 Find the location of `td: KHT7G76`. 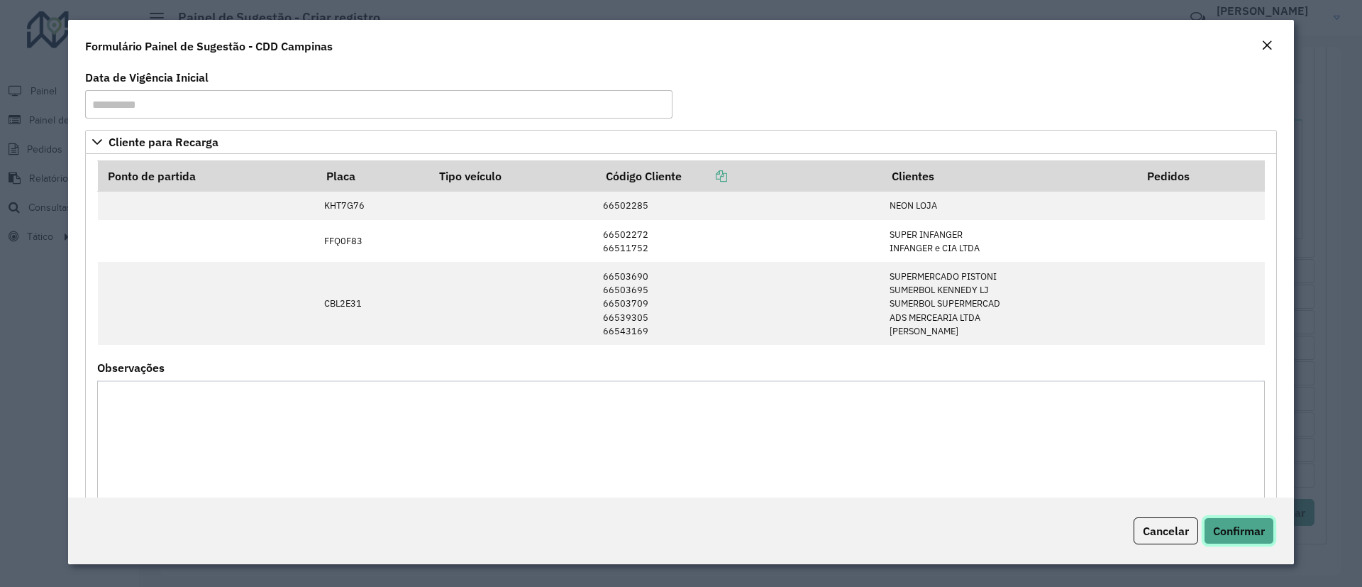

td: KHT7G76 is located at coordinates (373, 206).